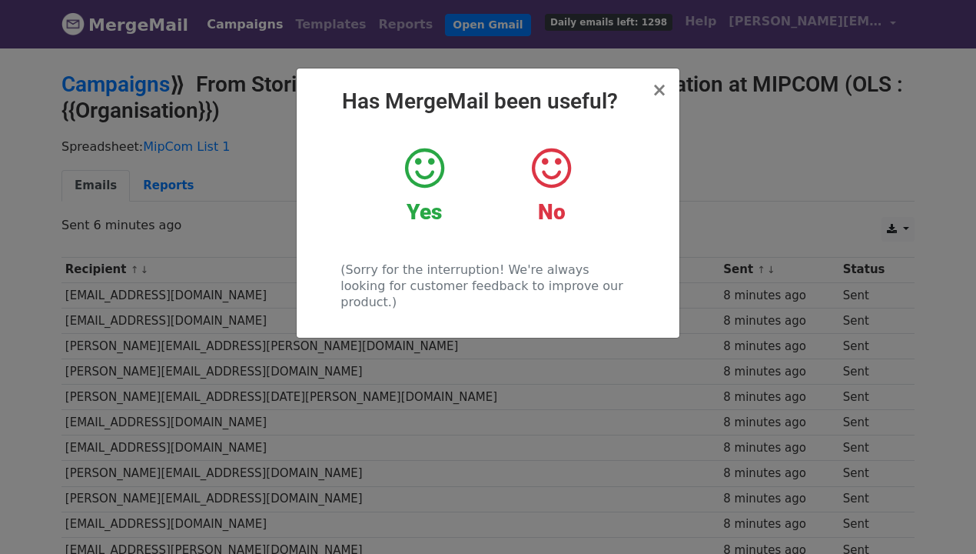 The image size is (976, 554). I want to click on a: No, so click(551, 185).